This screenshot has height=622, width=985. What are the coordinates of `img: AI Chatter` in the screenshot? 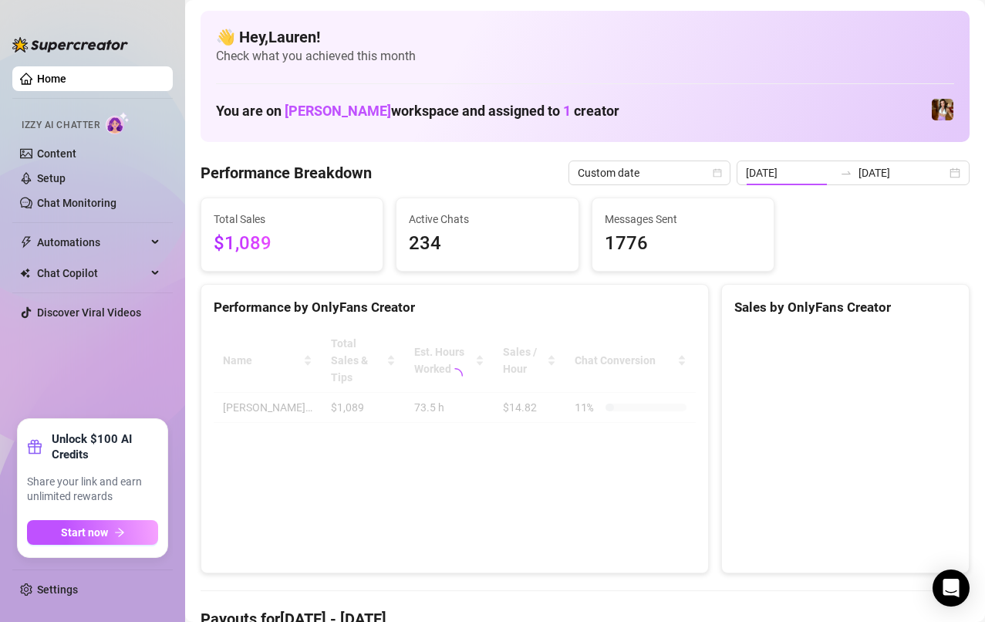 It's located at (117, 123).